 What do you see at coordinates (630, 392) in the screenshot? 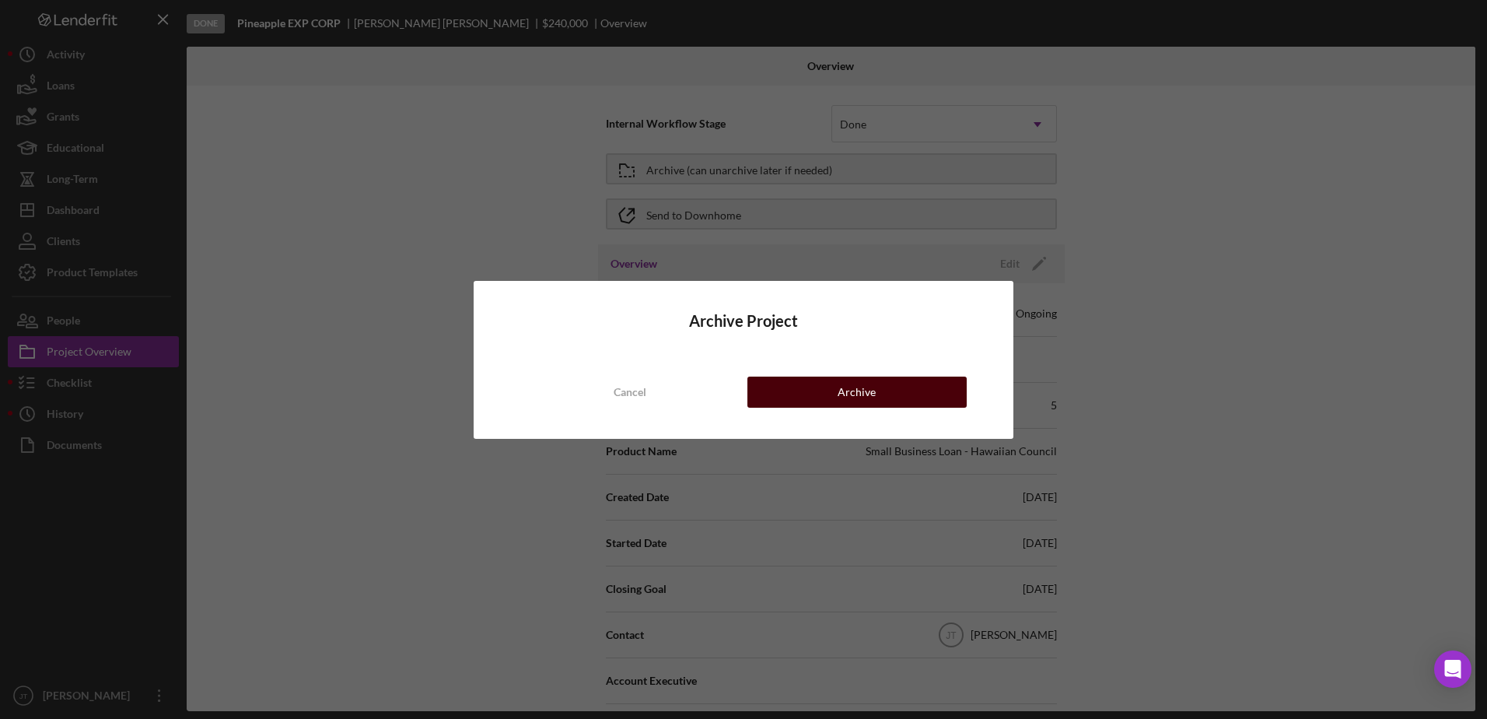
I see `div: Cancel` at bounding box center [630, 392].